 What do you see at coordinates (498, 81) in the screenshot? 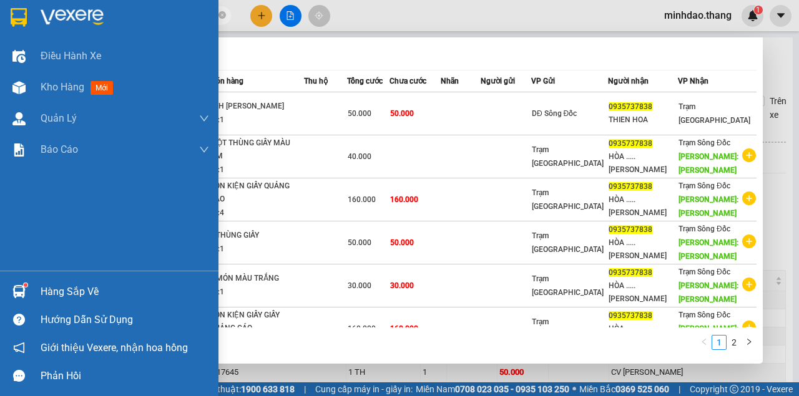
I see `span: Người gửi` at bounding box center [498, 81].